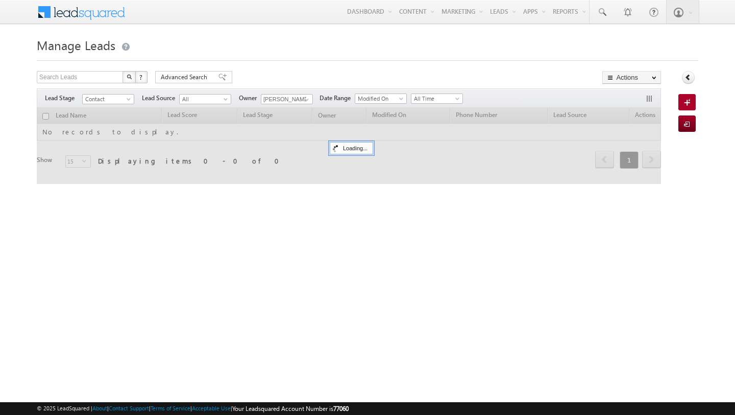  Describe the element at coordinates (193, 408) in the screenshot. I see `span: © 2025 LeadSquared | | | | |` at that location.